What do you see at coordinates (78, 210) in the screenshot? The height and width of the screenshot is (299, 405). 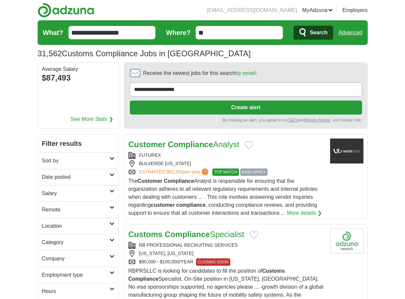 I see `a: Remote` at bounding box center [78, 210].